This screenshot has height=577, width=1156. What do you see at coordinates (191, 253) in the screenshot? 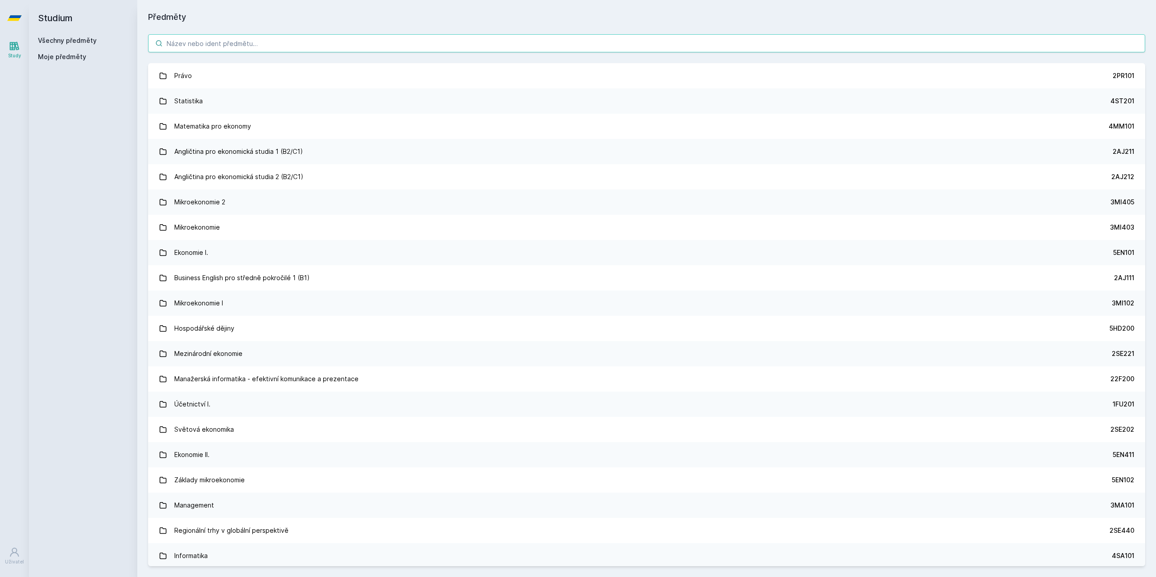
I see `div: Ekonomie I.` at bounding box center [191, 253].